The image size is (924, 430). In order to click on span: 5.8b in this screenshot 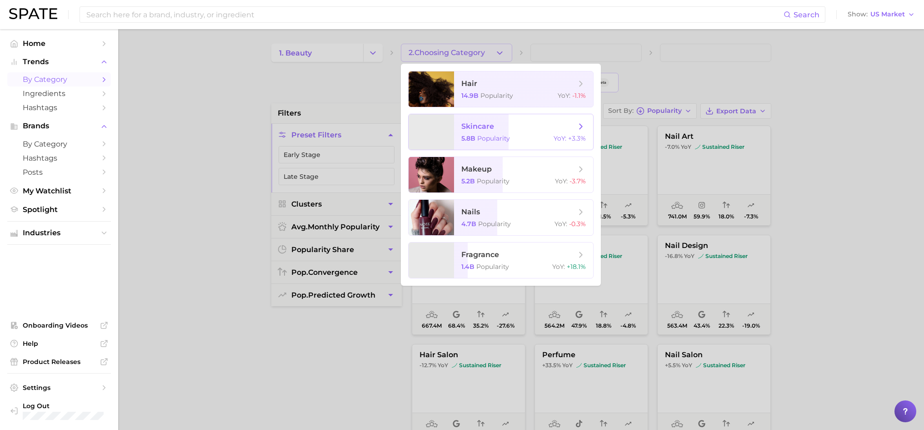, I will do `click(468, 138)`.